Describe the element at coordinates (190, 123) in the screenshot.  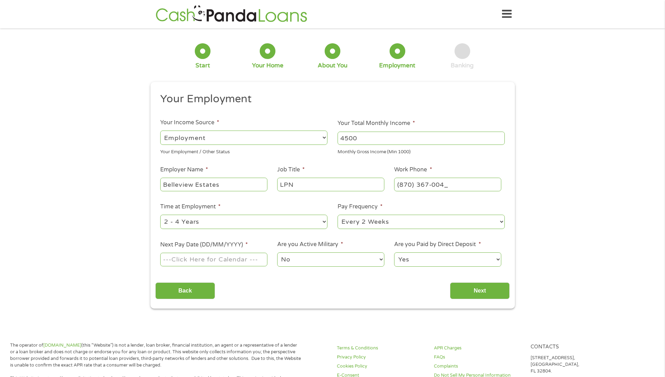
I see `label: Your Income Source` at that location.